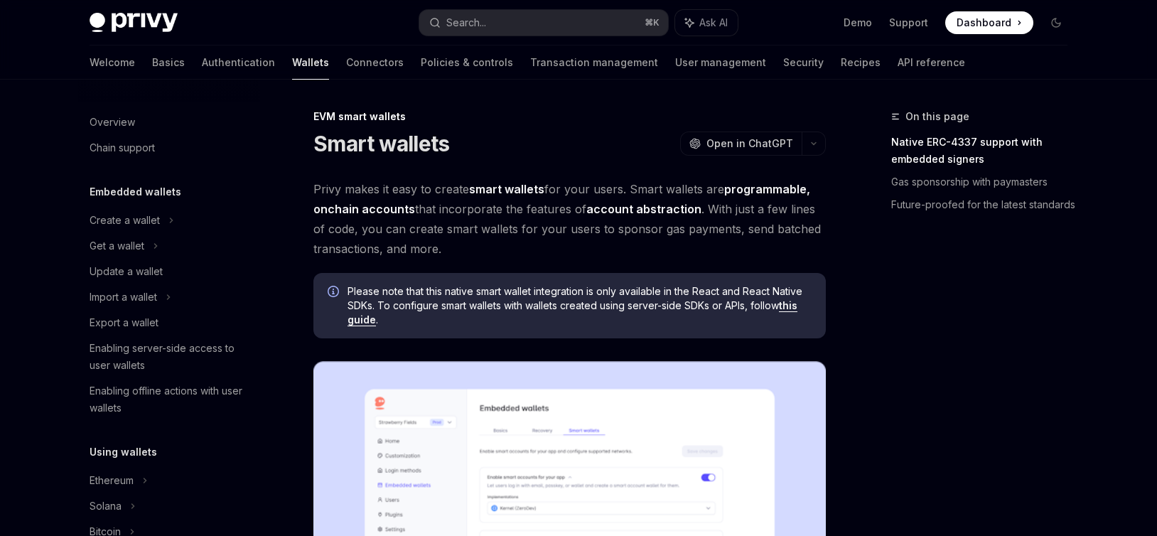 This screenshot has width=1157, height=536. I want to click on a: Basics, so click(168, 63).